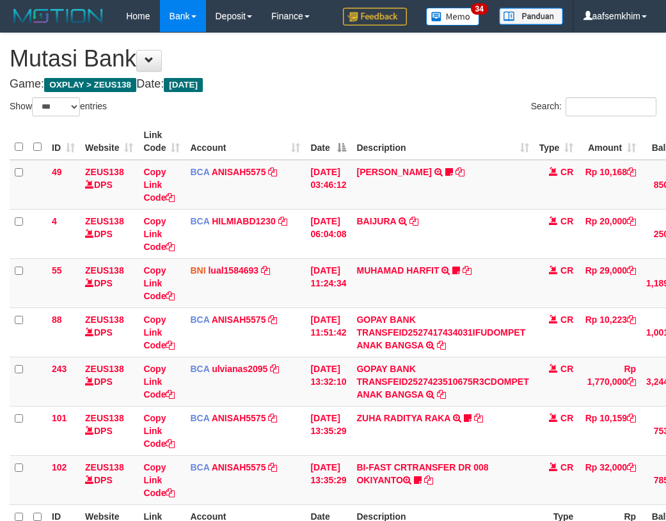 The image size is (666, 521). I want to click on span: 243, so click(59, 369).